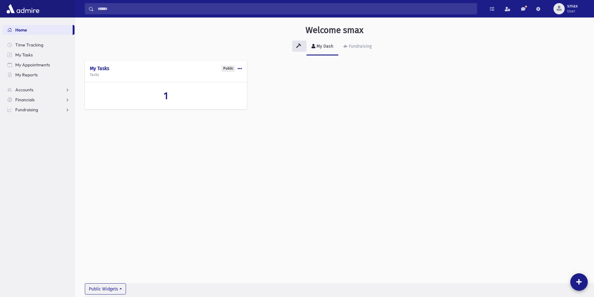 The width and height of the screenshot is (594, 297). I want to click on a: Accounts, so click(38, 90).